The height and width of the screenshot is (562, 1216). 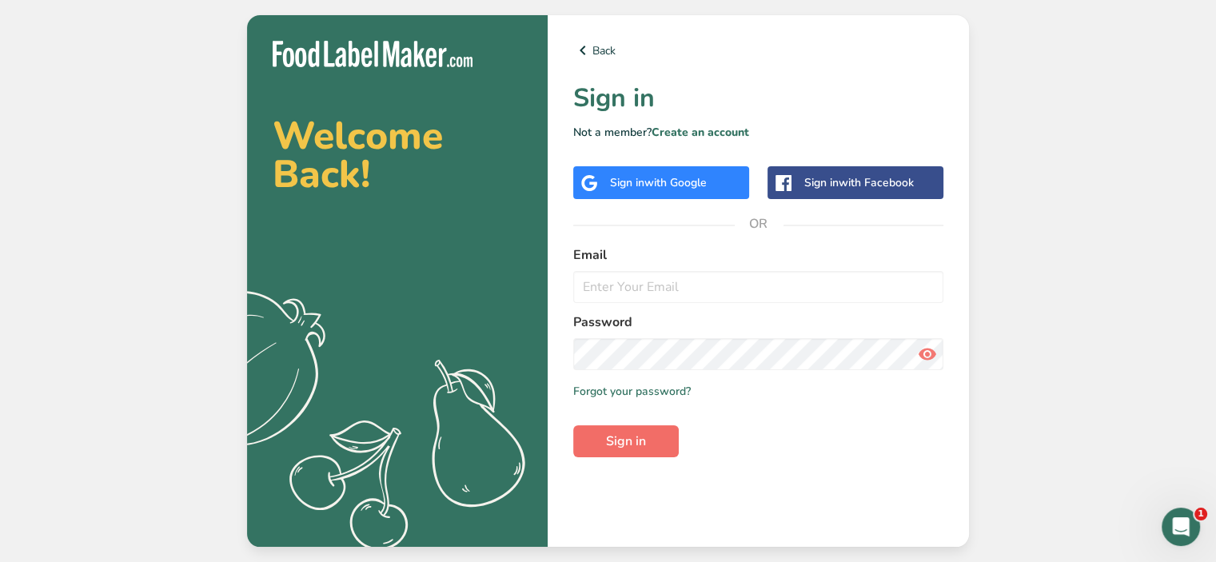 What do you see at coordinates (700, 132) in the screenshot?
I see `a: Create an account` at bounding box center [700, 132].